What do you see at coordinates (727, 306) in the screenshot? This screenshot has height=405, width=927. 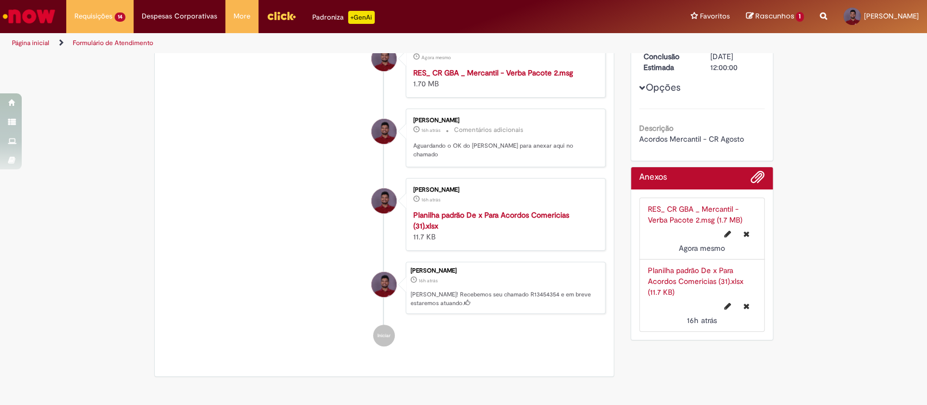 I see `button: Editar nome de arquivo Planilha padrão De x Para Acordos Comericias (31).xlsx` at bounding box center [727, 306].